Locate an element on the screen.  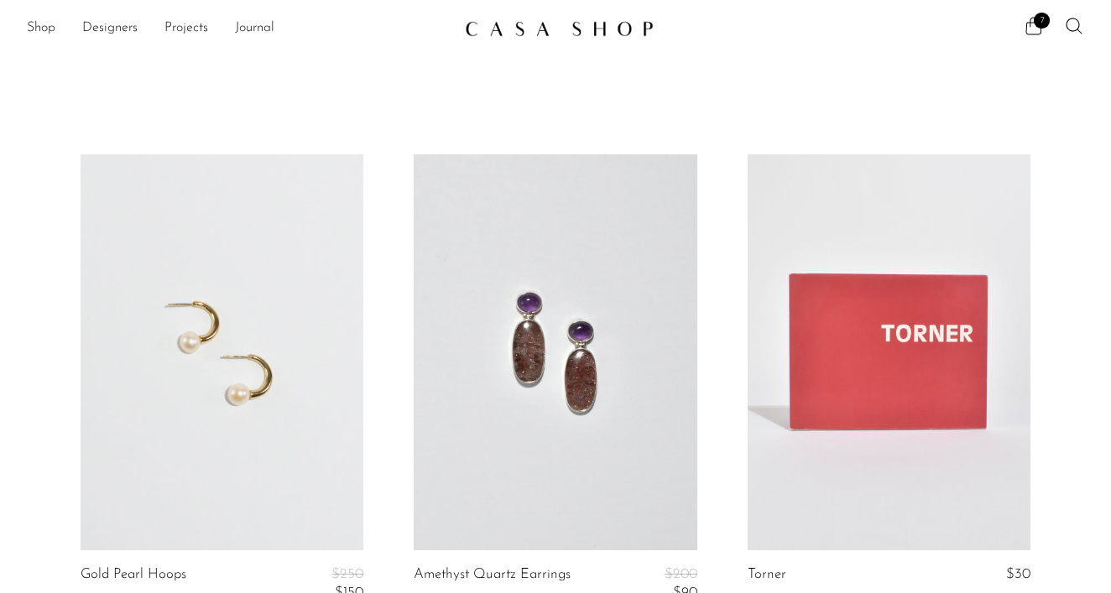
span: $30 is located at coordinates (1018, 574).